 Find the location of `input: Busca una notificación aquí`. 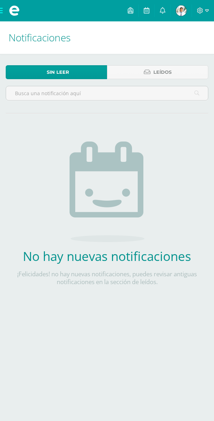

input: Busca una notificación aquí is located at coordinates (107, 93).